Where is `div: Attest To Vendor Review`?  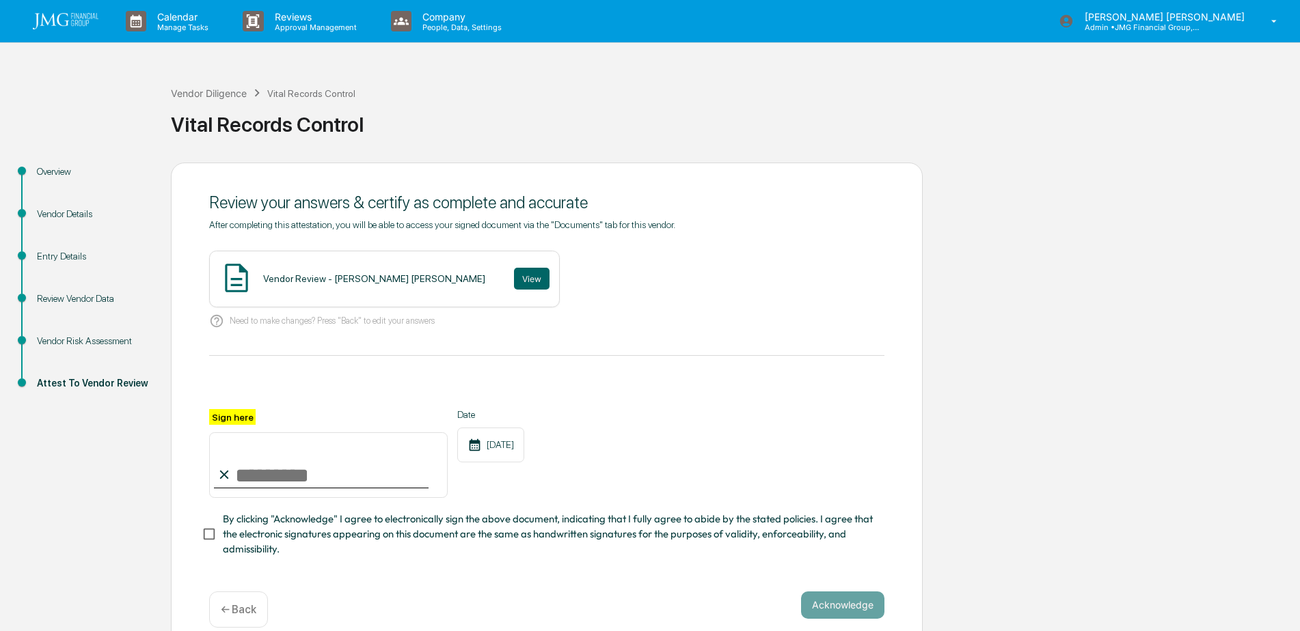
div: Attest To Vendor Review is located at coordinates (93, 383).